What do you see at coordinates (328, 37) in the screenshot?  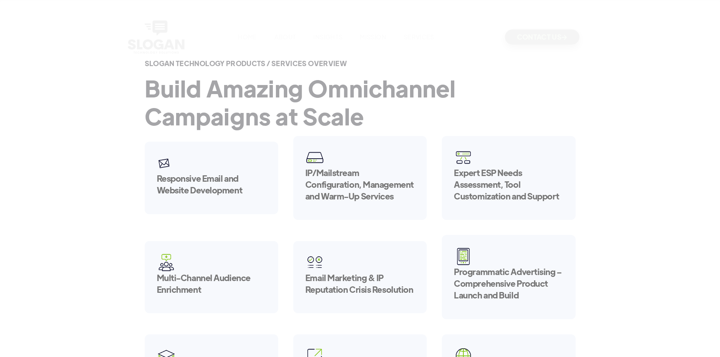 I see `a: INSIGHTS` at bounding box center [328, 37].